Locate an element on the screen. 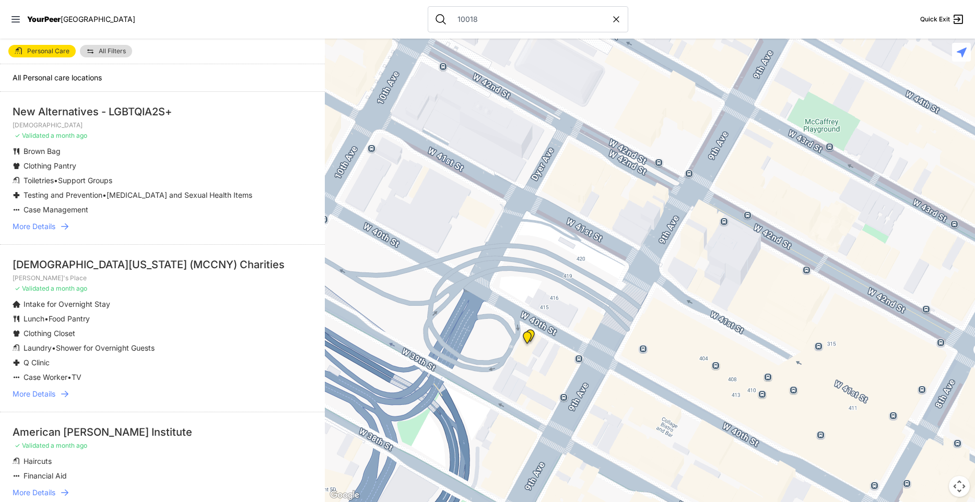 This screenshot has width=975, height=502. span: Clothing Closet is located at coordinates (49, 333).